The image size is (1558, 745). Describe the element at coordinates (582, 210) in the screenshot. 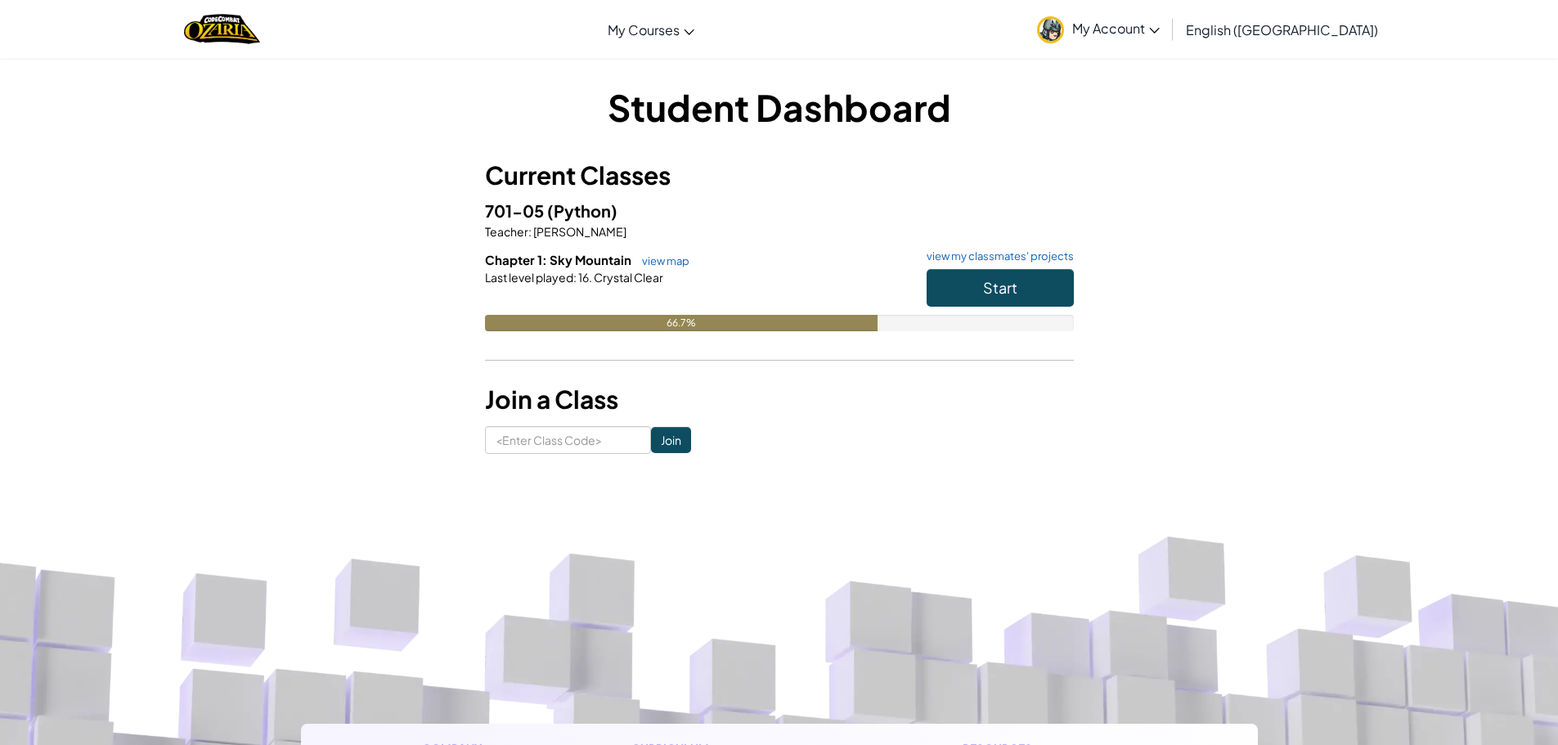

I see `span: (Python)` at that location.